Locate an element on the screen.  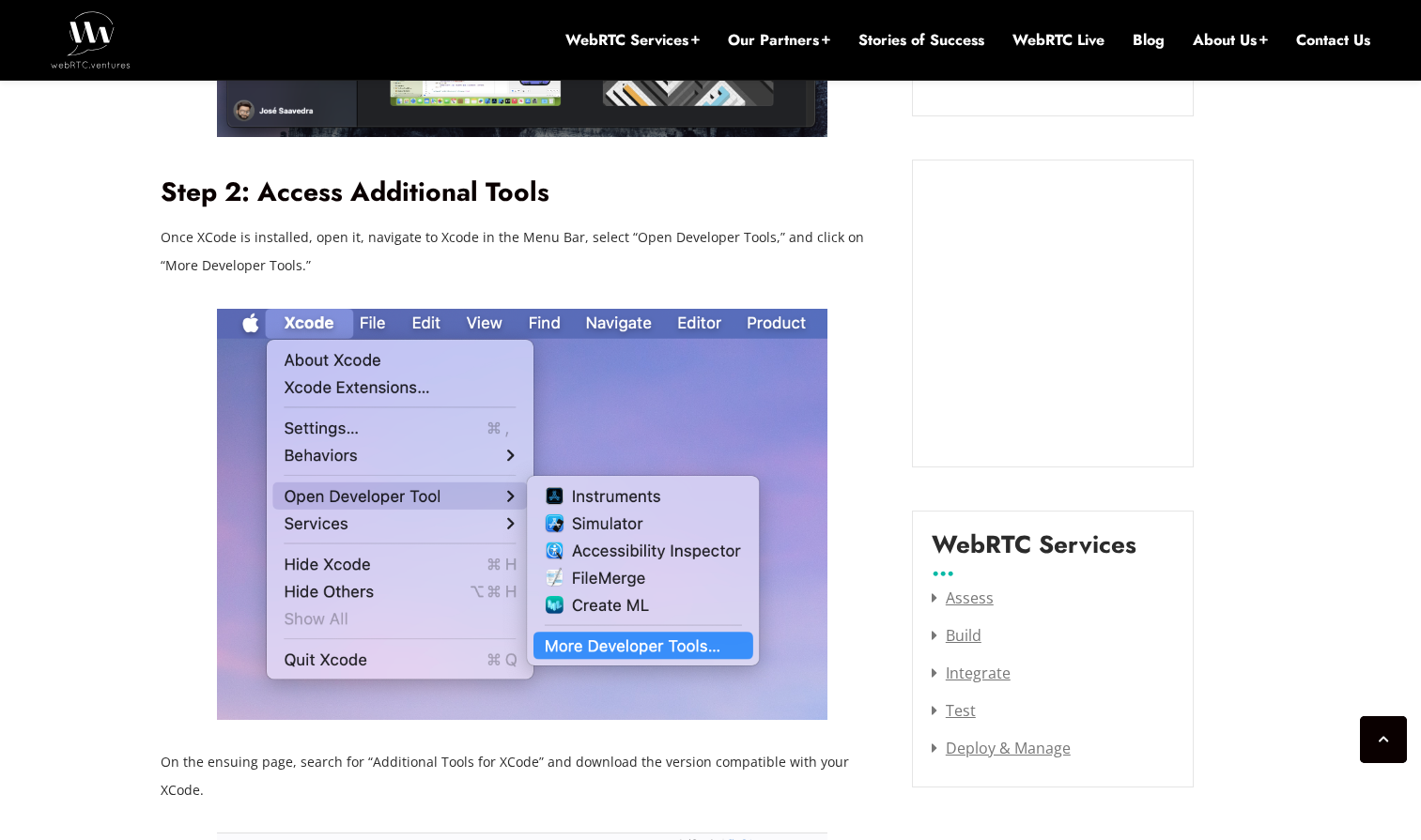
a: About Us is located at coordinates (1230, 41).